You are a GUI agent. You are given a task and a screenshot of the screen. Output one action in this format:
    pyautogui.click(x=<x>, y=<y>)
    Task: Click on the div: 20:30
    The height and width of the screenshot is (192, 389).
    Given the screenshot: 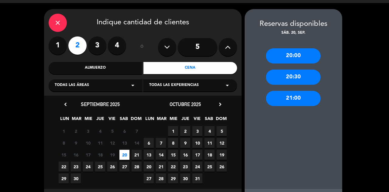 What is the action you would take?
    pyautogui.click(x=293, y=77)
    